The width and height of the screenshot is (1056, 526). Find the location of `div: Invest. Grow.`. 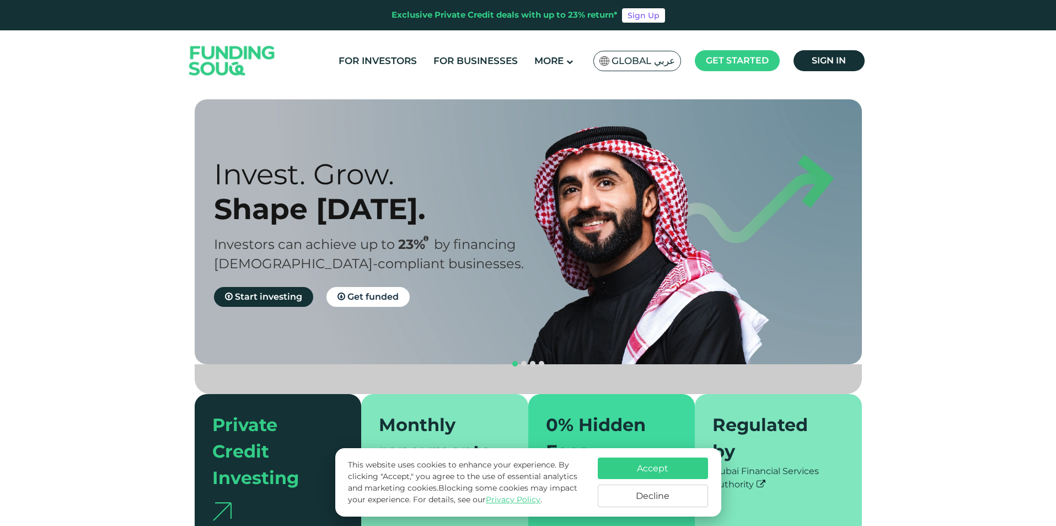

div: Invest. Grow. is located at coordinates (381, 174).